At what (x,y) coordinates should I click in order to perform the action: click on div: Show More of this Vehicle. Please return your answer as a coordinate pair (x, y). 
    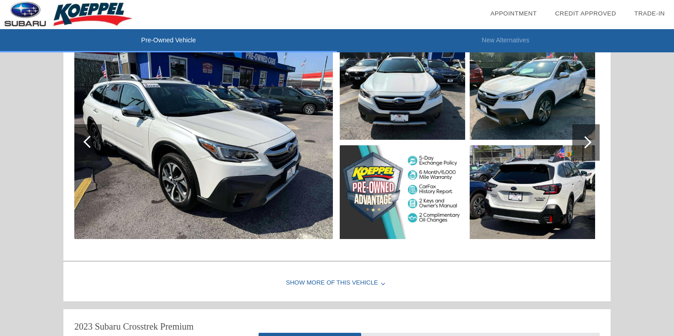
    Looking at the image, I should click on (337, 284).